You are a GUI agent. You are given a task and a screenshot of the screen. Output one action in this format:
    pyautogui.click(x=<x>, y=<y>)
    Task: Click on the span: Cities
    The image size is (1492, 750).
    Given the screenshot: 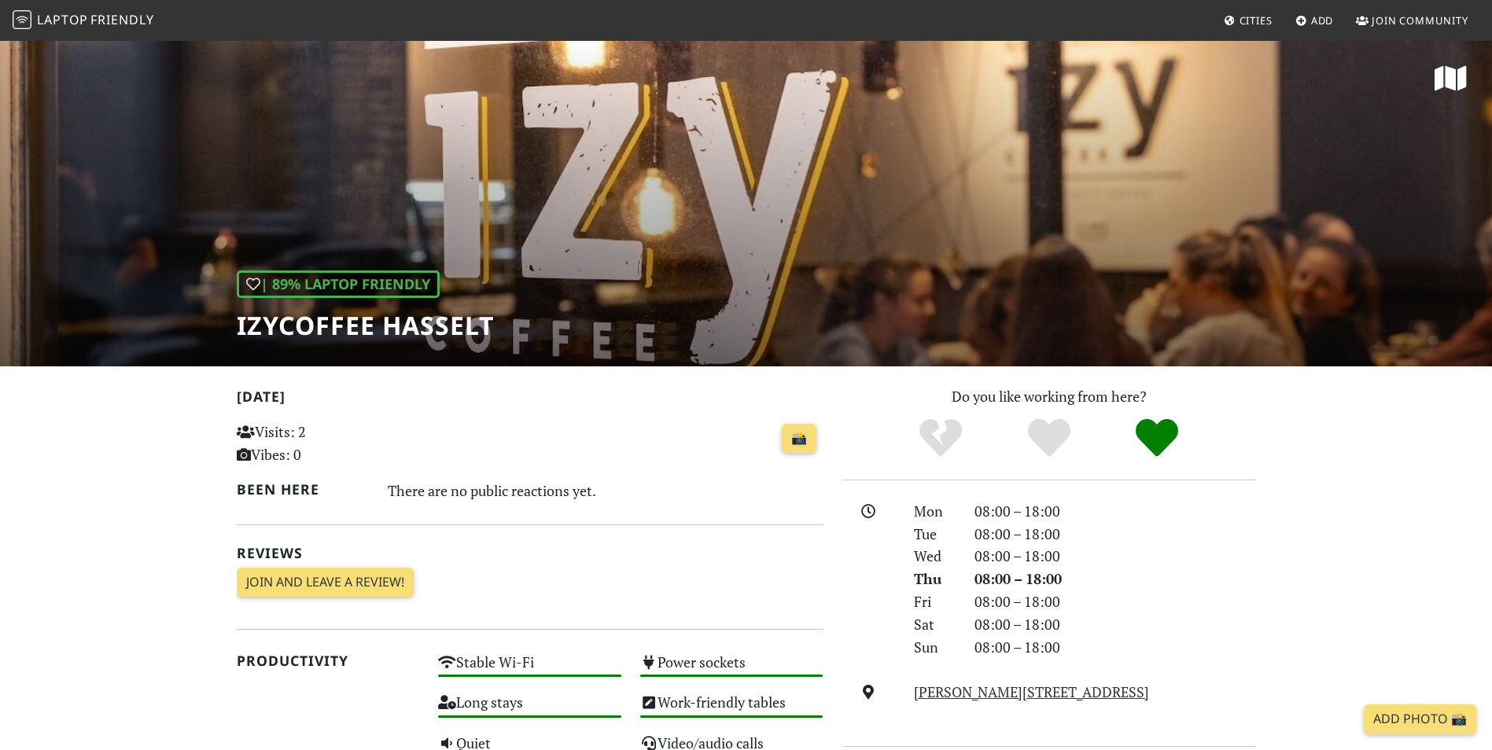 What is the action you would take?
    pyautogui.click(x=1256, y=20)
    